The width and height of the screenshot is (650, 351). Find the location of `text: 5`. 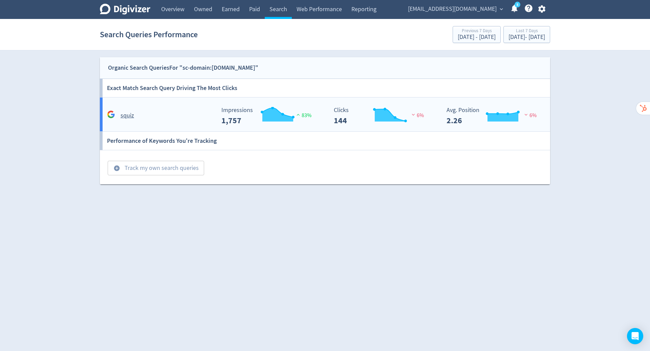

text: 5 is located at coordinates (517, 5).